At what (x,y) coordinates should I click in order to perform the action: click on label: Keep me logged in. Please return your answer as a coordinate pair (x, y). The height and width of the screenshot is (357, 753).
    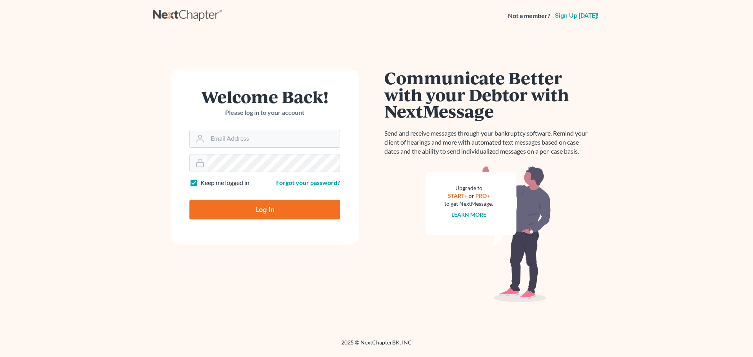
    Looking at the image, I should click on (225, 183).